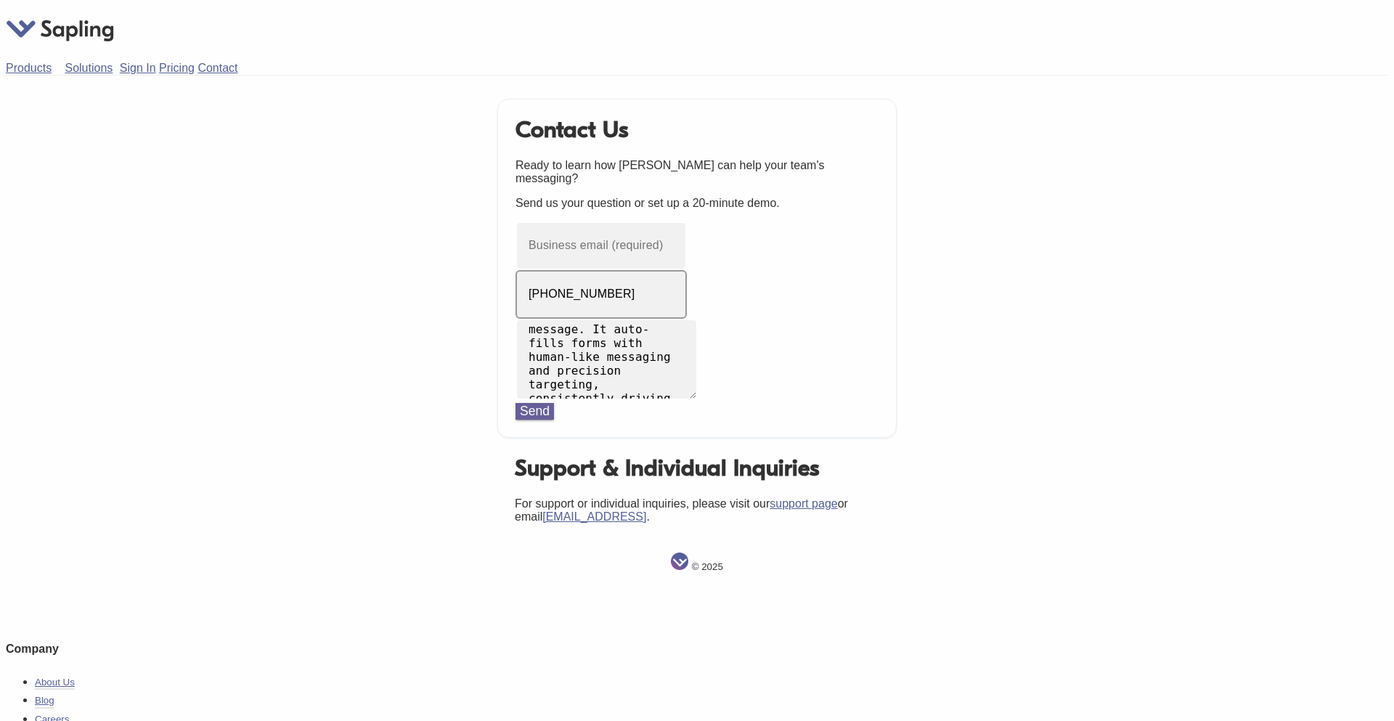  Describe the element at coordinates (534, 411) in the screenshot. I see `button: Send` at that location.